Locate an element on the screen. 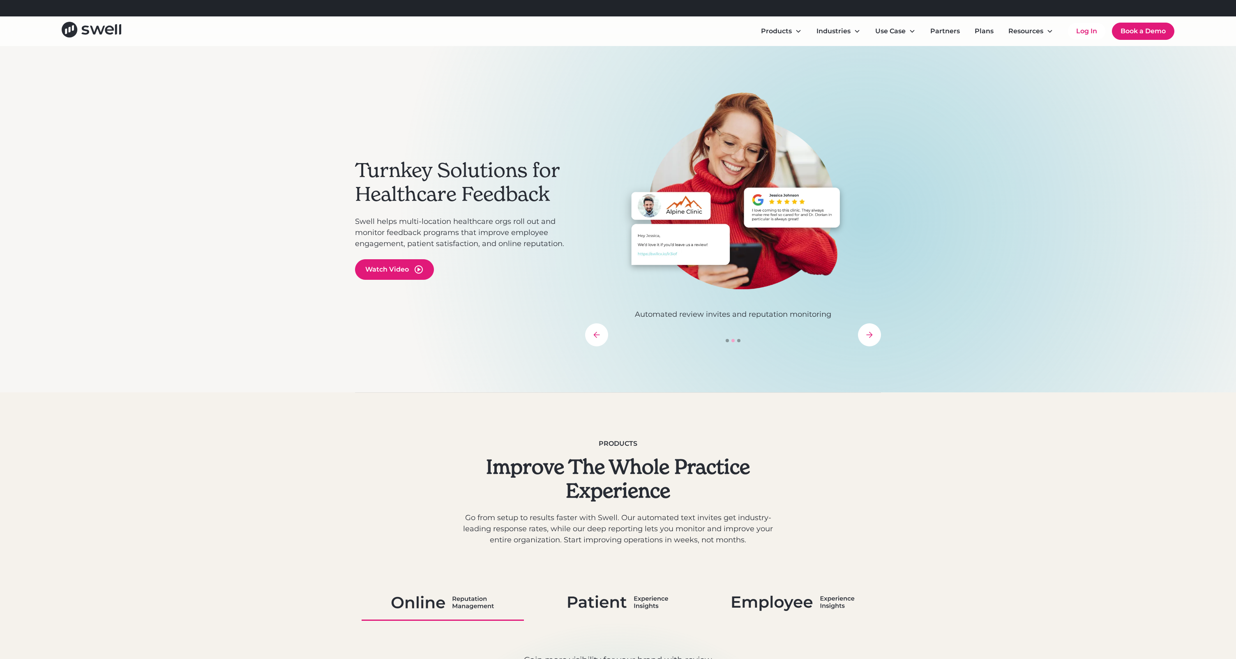  a: Log In is located at coordinates (1087, 31).